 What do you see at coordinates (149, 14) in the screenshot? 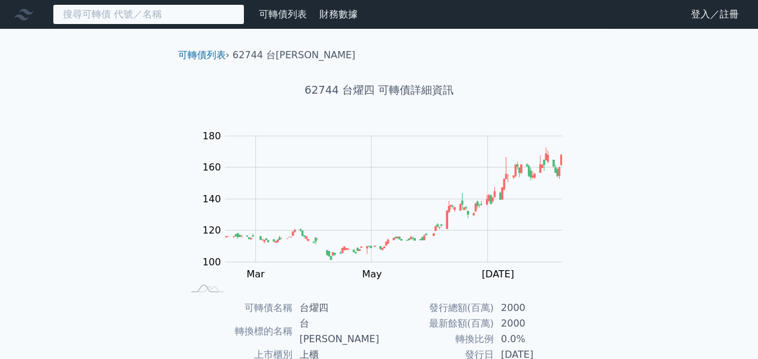
I see `input: 搜尋可轉債 代號／名稱` at bounding box center [149, 14].